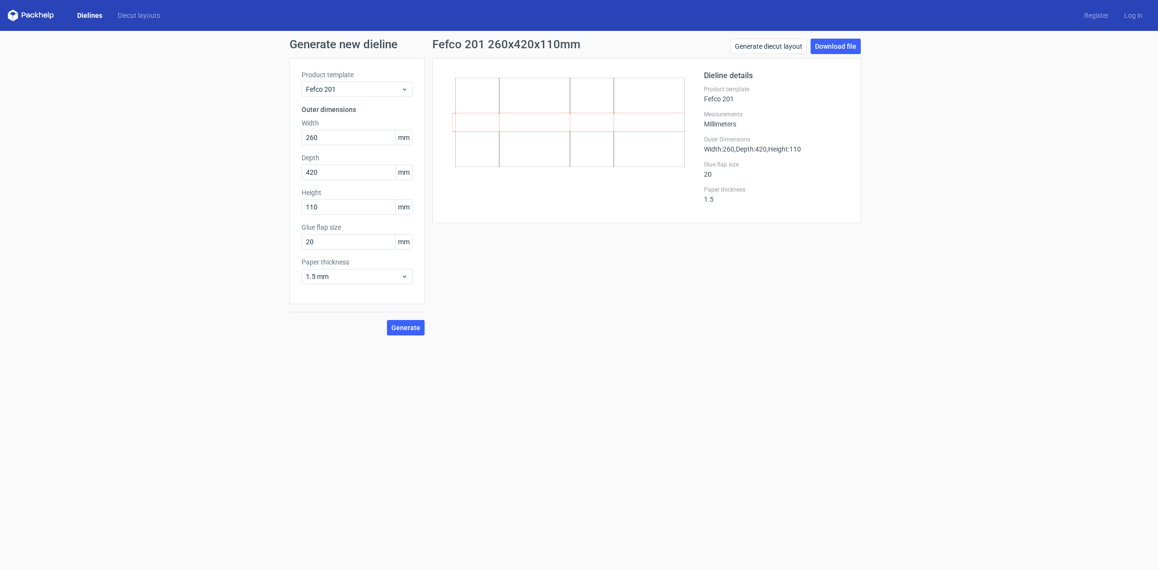  I want to click on a: Diecut layouts, so click(139, 15).